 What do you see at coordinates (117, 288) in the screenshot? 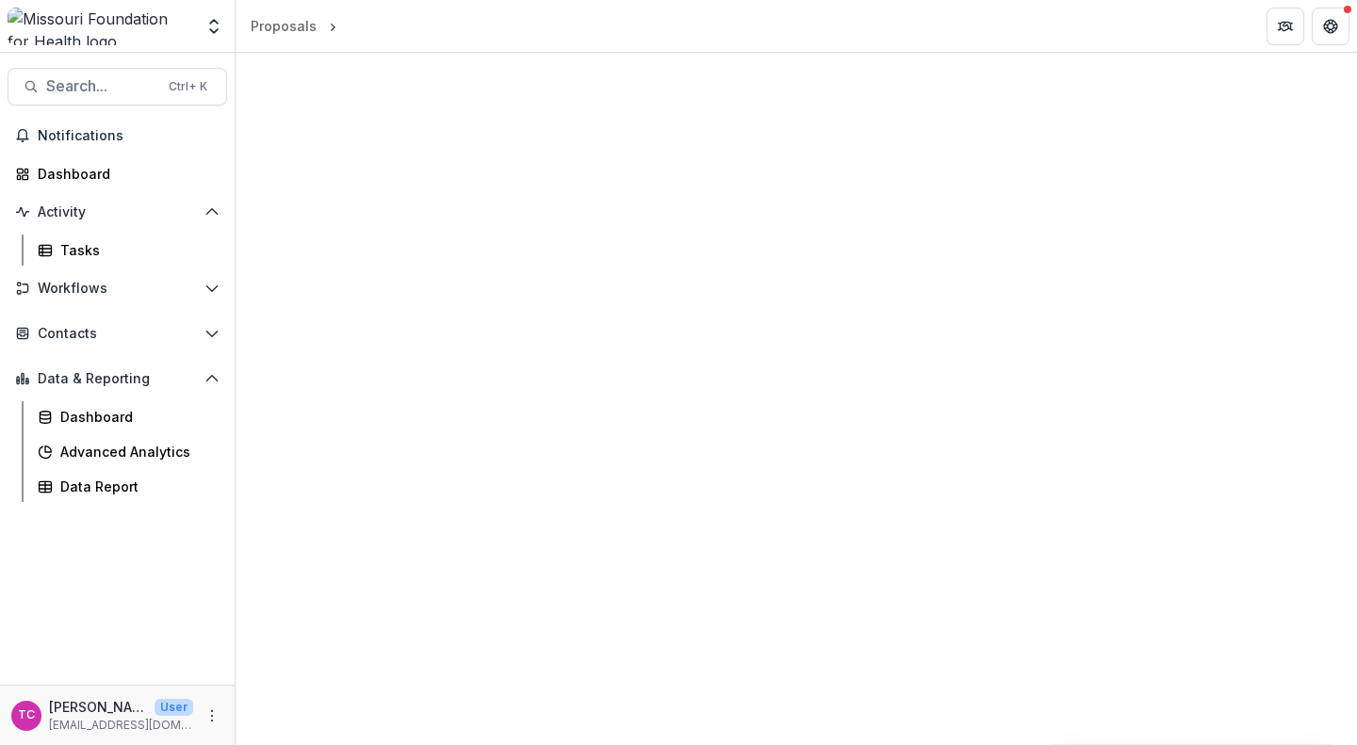
I see `span: Workflows` at bounding box center [117, 288].